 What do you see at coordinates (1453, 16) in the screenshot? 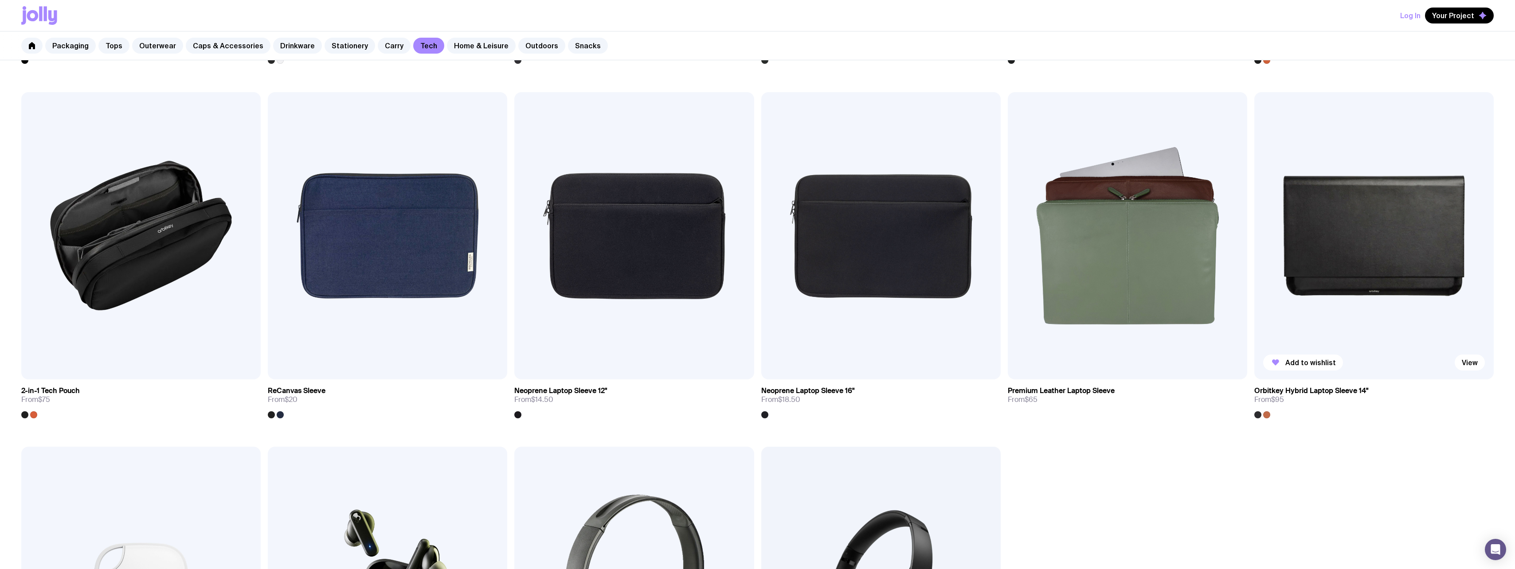
I see `span: Your Project` at bounding box center [1453, 16].